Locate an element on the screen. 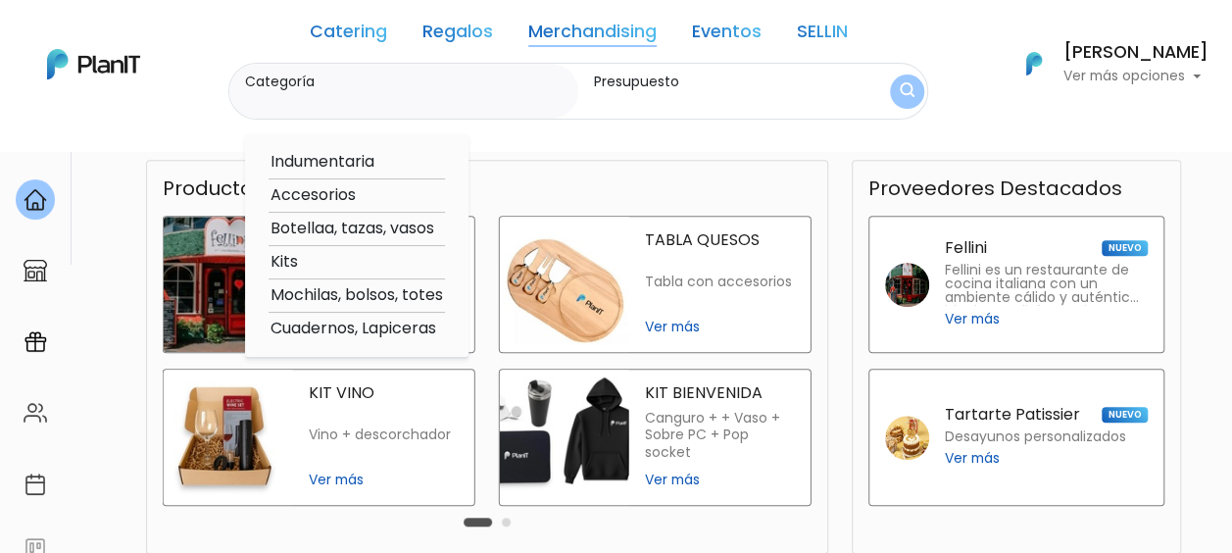 The image size is (1232, 553). p: Tartarte Patissier is located at coordinates (1012, 414).